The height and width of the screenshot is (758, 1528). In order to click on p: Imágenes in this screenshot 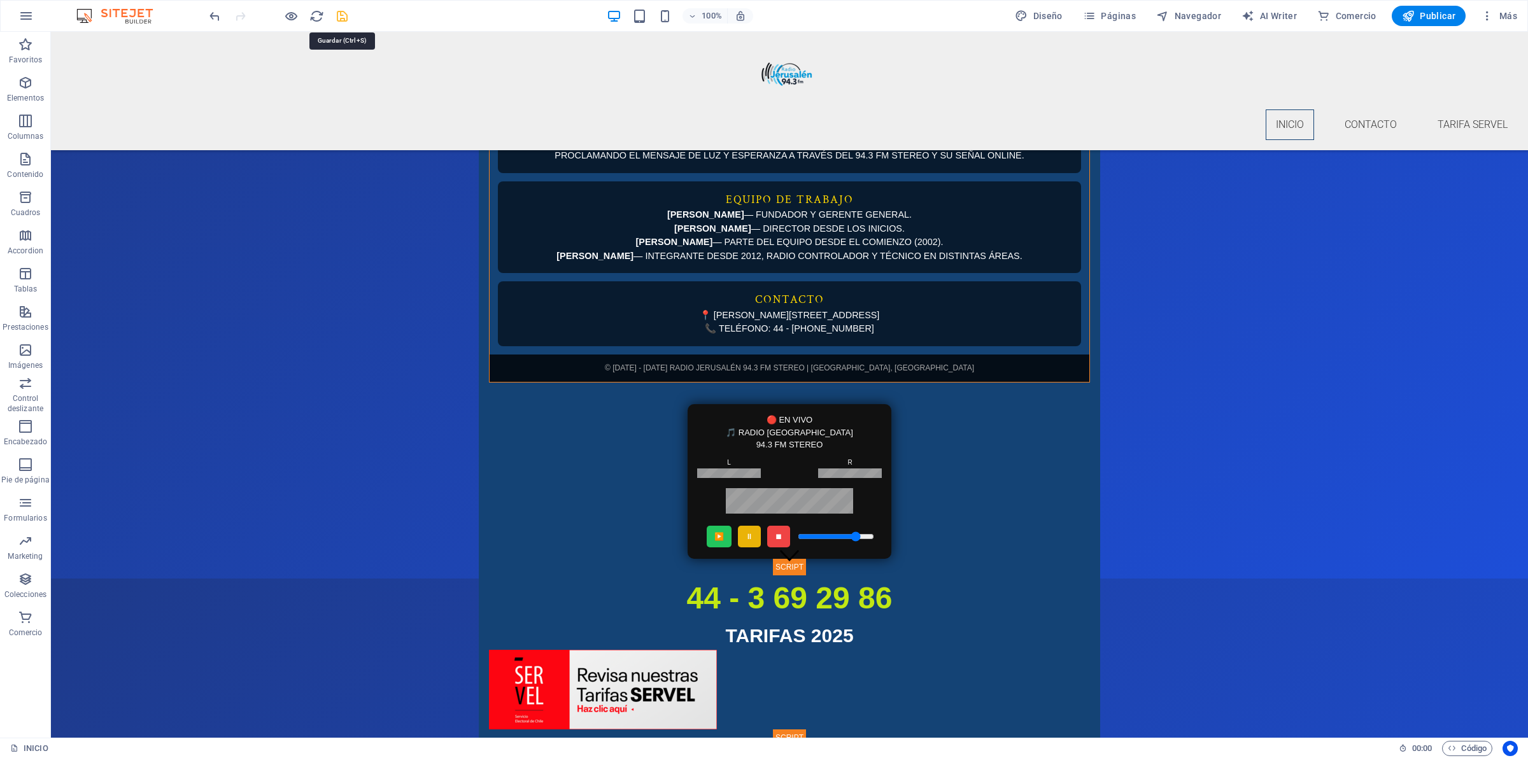, I will do `click(25, 366)`.